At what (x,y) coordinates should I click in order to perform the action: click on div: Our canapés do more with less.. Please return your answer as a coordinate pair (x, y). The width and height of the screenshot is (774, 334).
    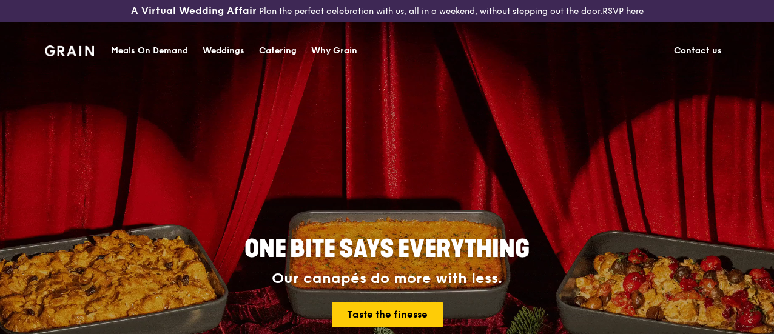
    Looking at the image, I should click on (387, 279).